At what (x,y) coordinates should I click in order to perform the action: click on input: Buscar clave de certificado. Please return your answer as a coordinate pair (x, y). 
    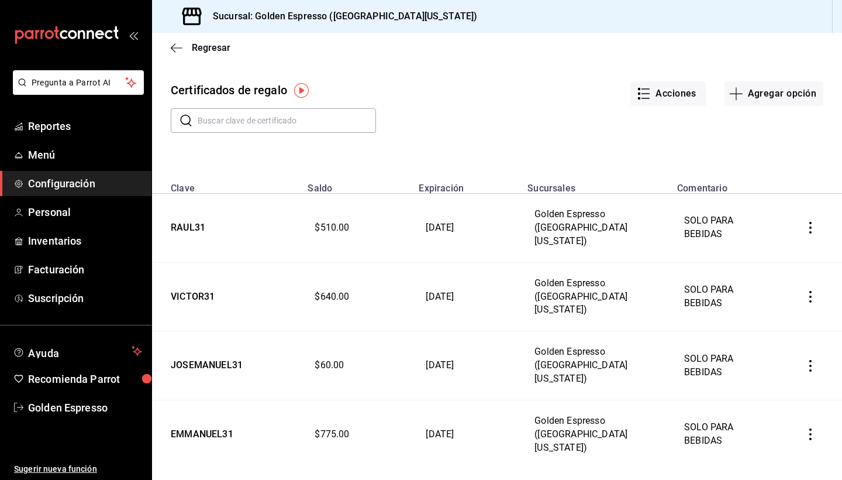
    Looking at the image, I should click on (287, 120).